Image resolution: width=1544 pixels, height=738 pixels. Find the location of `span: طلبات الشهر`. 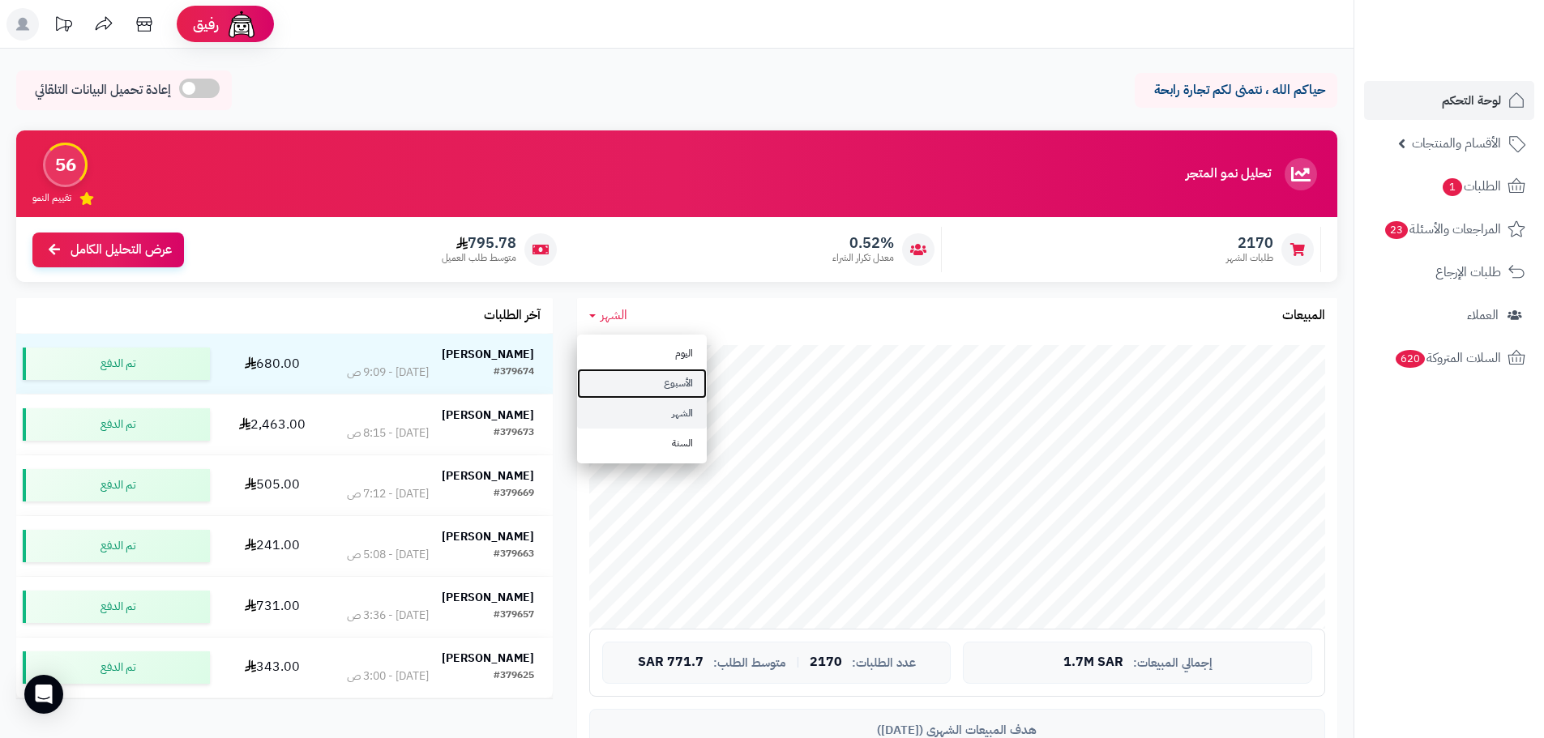

span: طلبات الشهر is located at coordinates (1250, 258).